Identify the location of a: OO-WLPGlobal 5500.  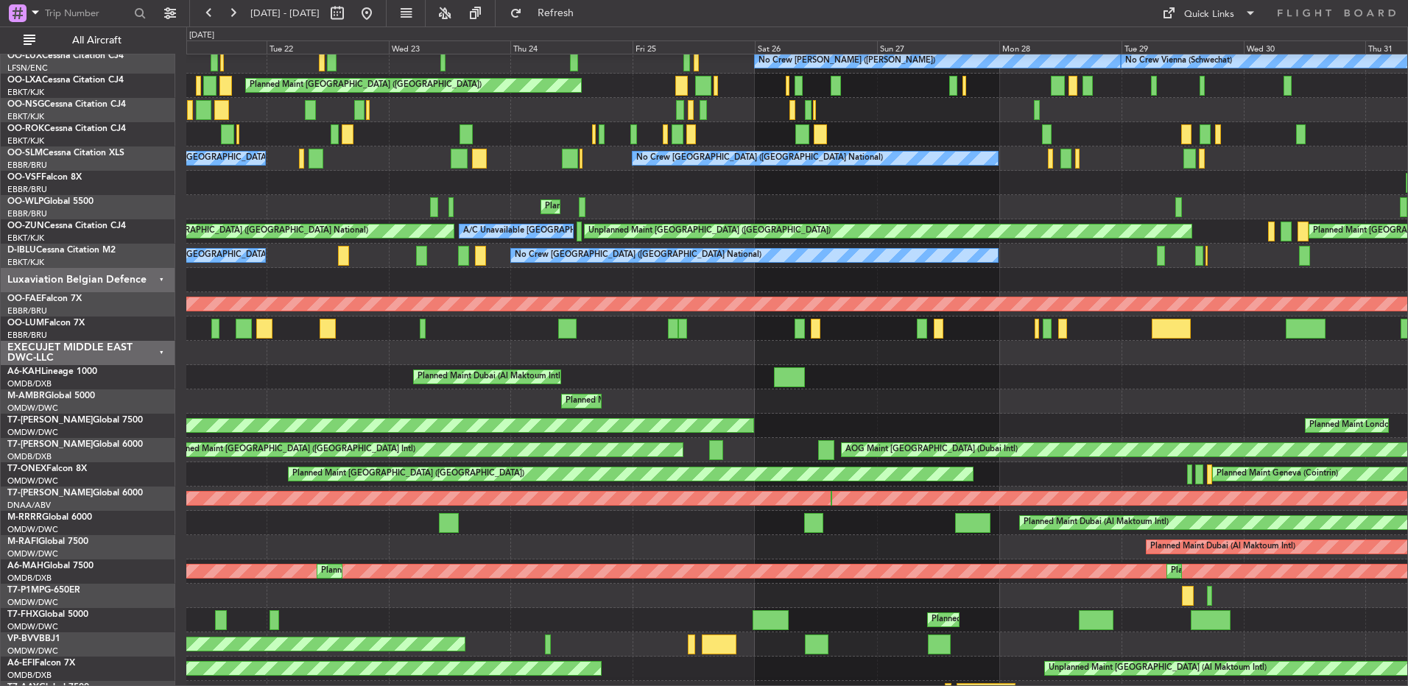
(50, 202).